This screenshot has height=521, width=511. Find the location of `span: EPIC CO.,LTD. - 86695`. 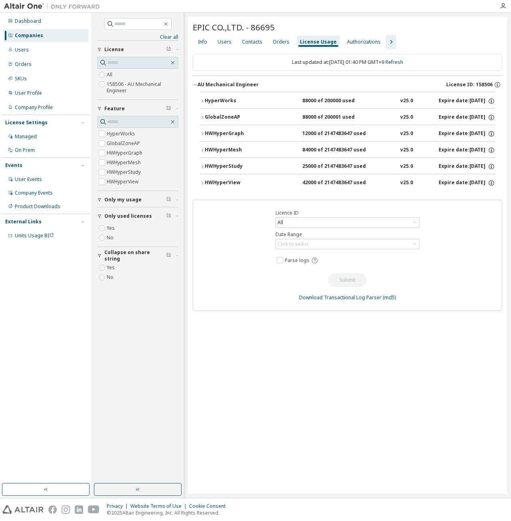

span: EPIC CO.,LTD. - 86695 is located at coordinates (233, 27).